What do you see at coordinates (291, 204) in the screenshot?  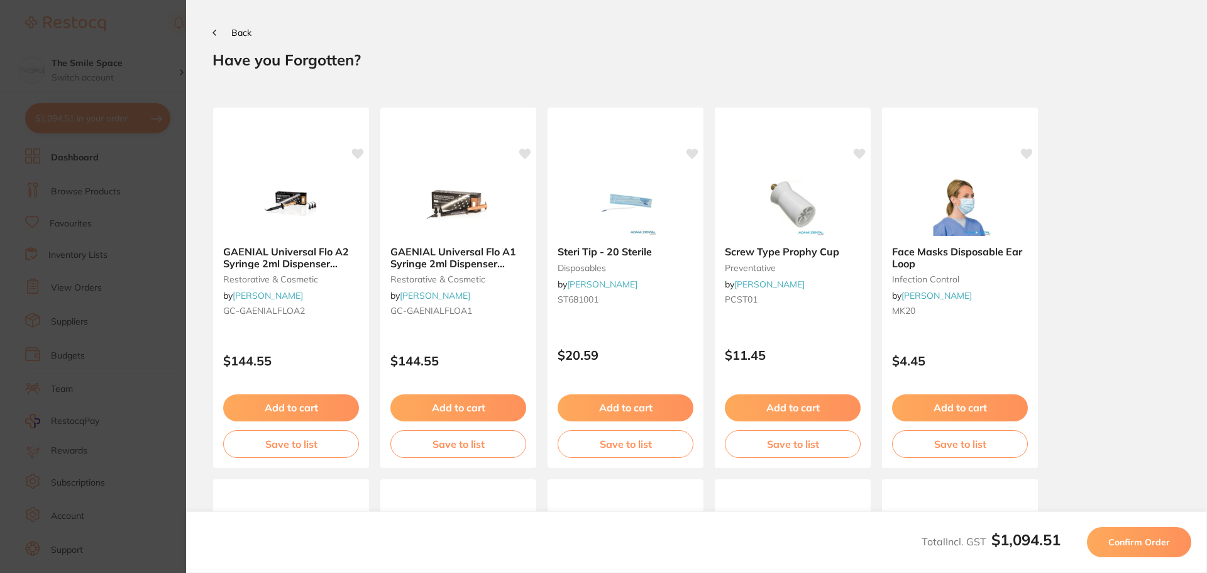 I see `img: GAENIAL Universal Flo A2 Syringe 2ml Dispenser Tipsx20` at bounding box center [291, 204].